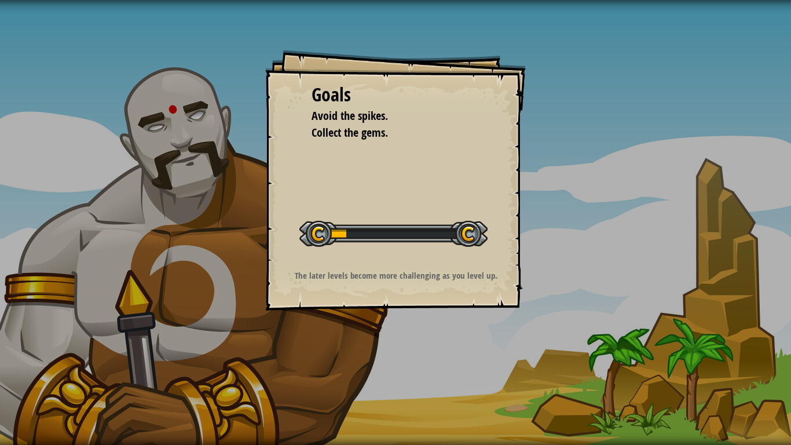 This screenshot has width=791, height=445. I want to click on li: Collect the gems., so click(387, 133).